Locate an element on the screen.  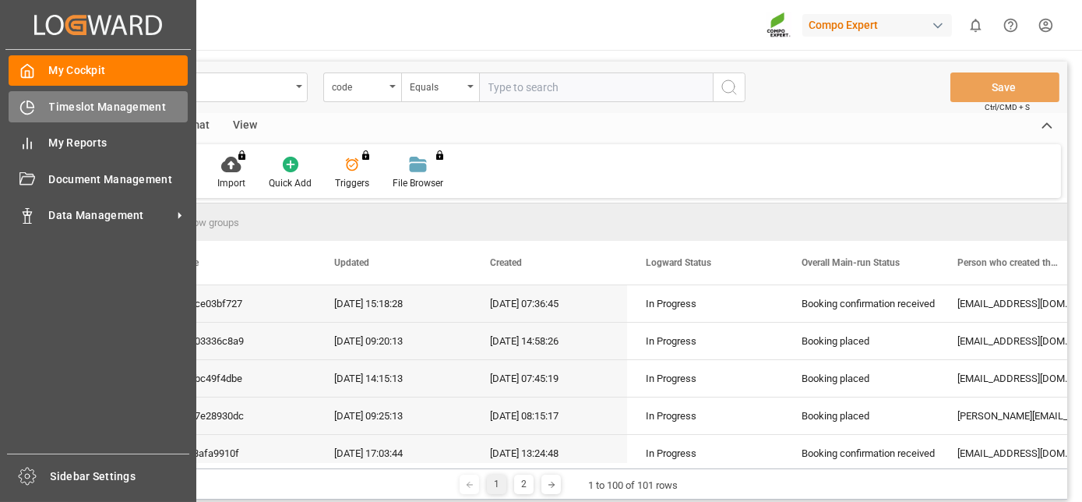
span: Document Management is located at coordinates (118, 179).